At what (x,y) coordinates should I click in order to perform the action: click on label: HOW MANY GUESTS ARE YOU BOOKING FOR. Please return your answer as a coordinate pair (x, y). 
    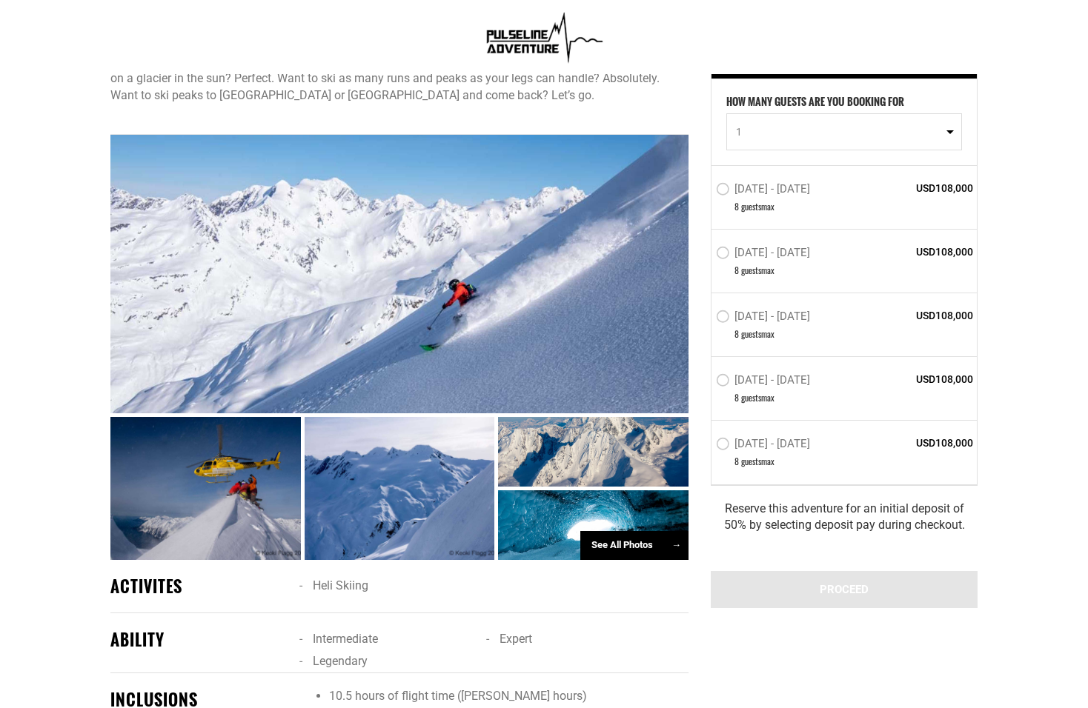
    Looking at the image, I should click on (815, 104).